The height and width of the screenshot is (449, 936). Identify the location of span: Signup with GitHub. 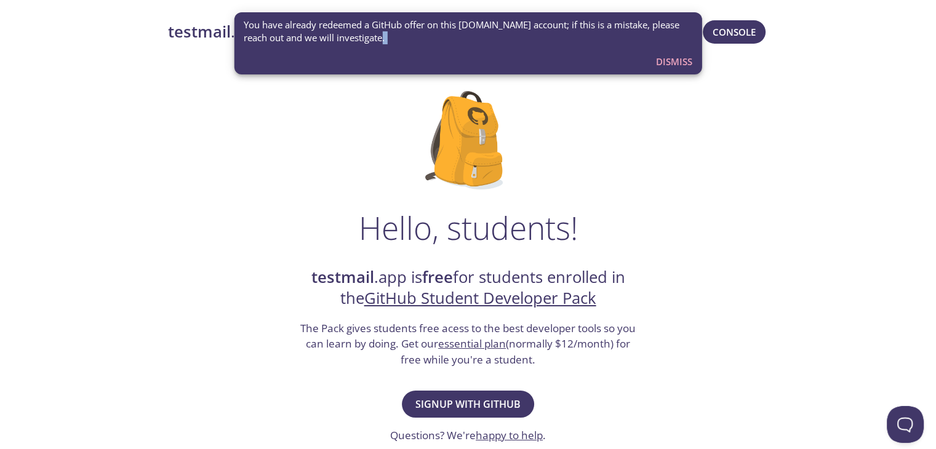
(468, 404).